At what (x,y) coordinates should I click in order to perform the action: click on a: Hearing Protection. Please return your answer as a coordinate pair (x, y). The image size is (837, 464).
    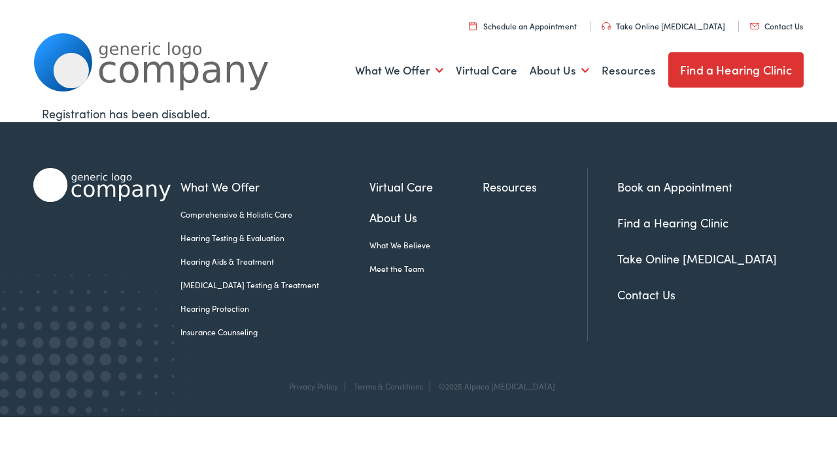
    Looking at the image, I should click on (275, 309).